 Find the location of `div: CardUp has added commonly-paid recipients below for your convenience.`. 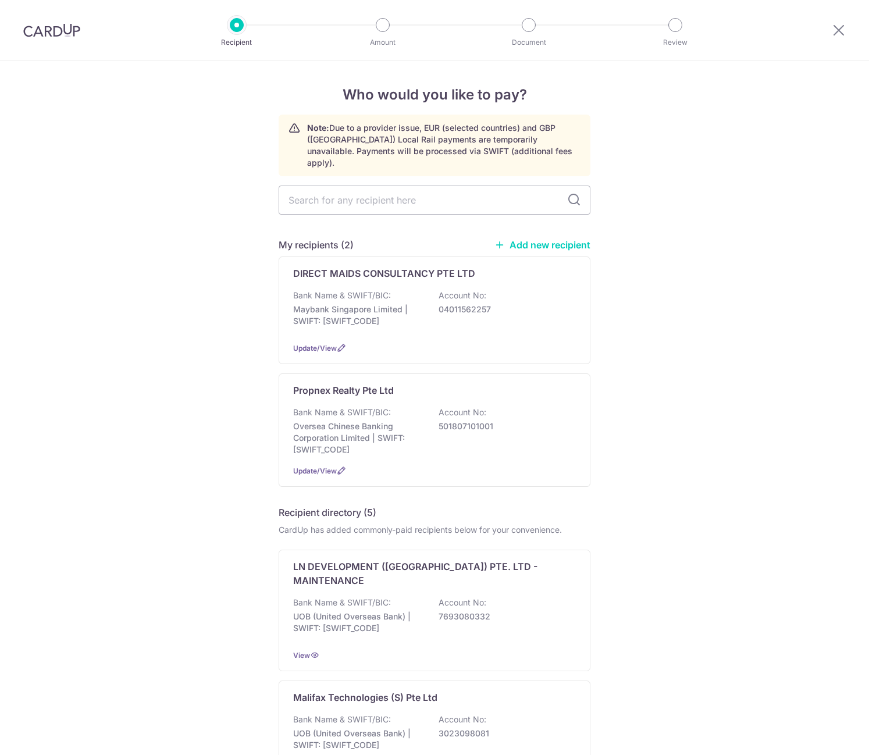

div: CardUp has added commonly-paid recipients below for your convenience. is located at coordinates (435, 530).